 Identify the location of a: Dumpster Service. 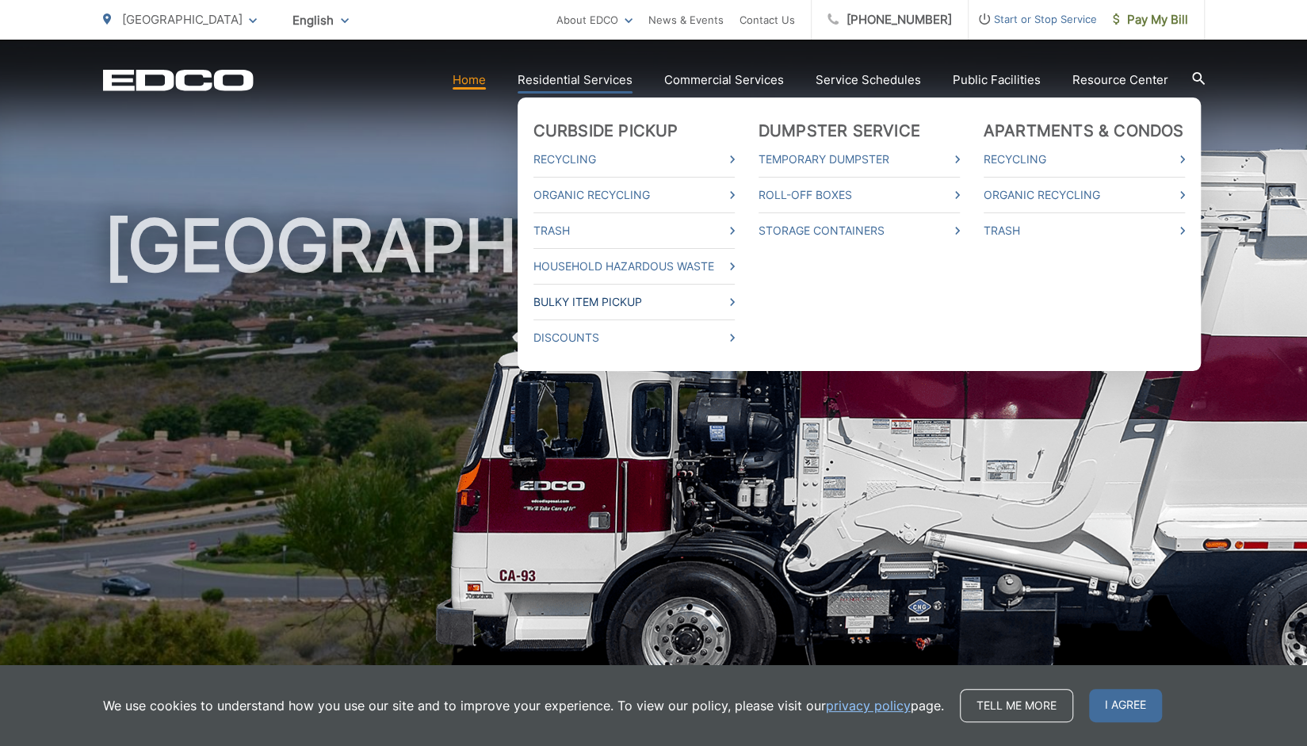
(839, 131).